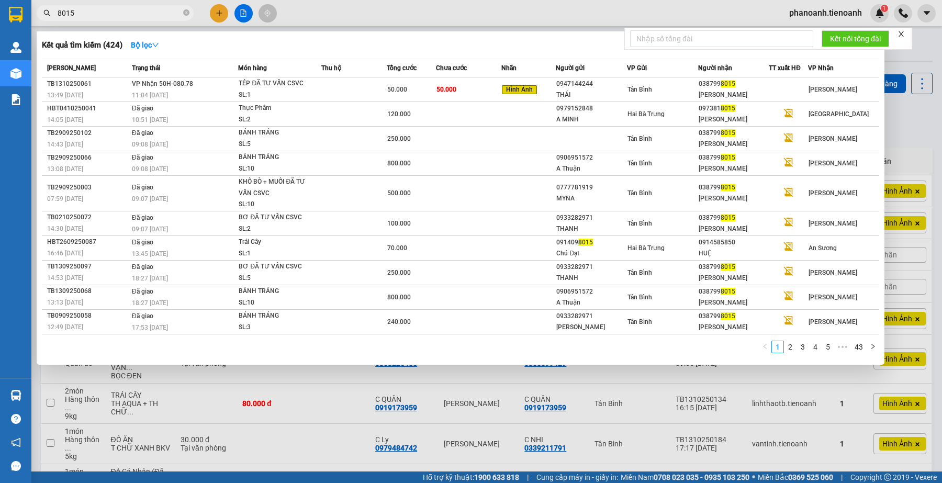 The width and height of the screenshot is (942, 483). I want to click on span: 50.000, so click(446, 89).